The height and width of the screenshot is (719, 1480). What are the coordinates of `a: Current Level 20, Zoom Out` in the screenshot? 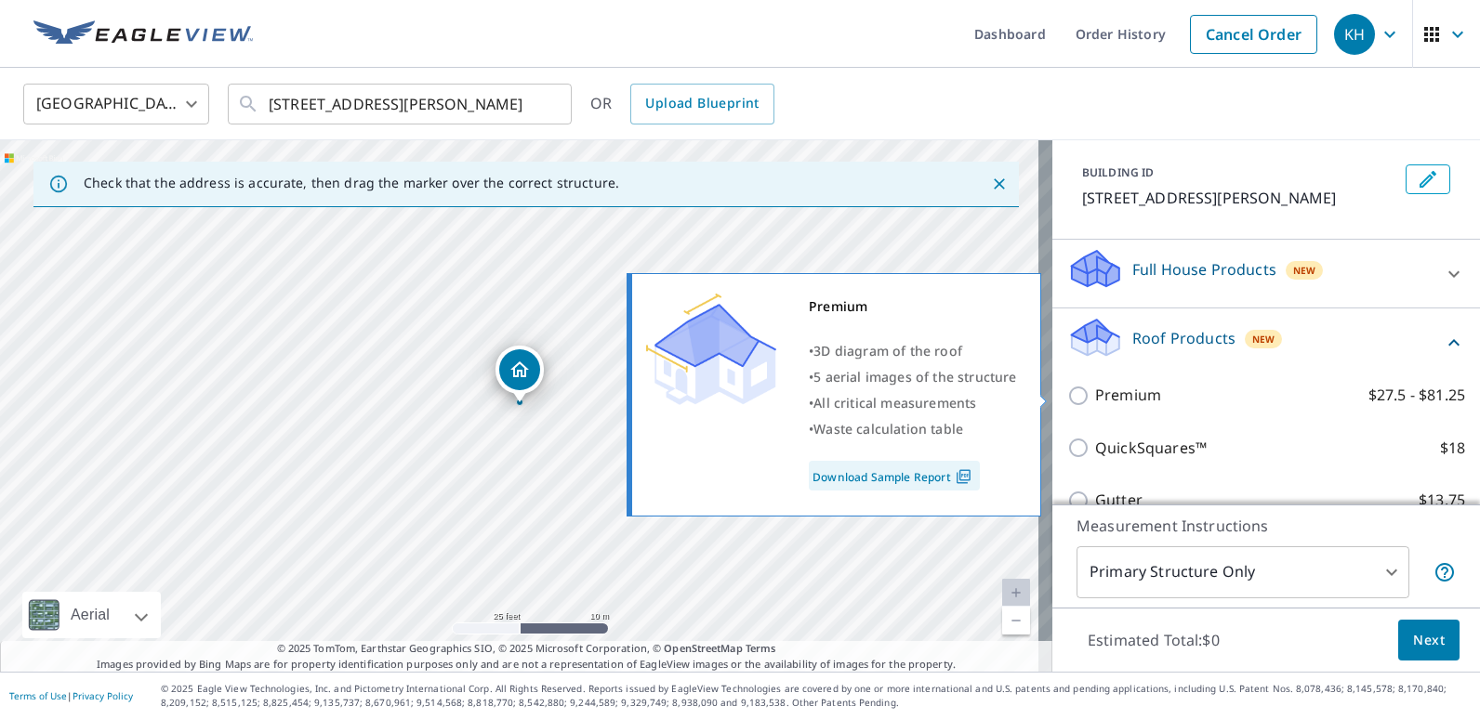 It's located at (1016, 621).